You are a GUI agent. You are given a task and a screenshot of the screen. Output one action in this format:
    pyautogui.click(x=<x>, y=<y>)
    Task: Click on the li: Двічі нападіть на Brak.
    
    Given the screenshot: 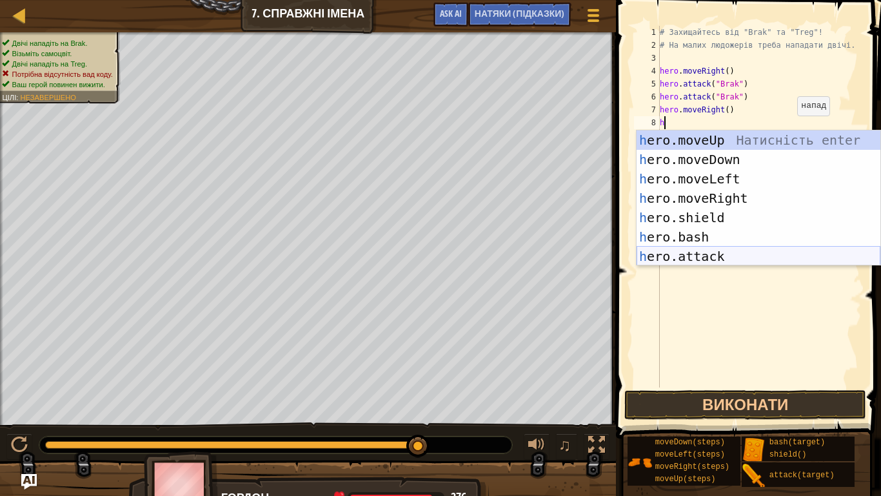 What is the action you would take?
    pyautogui.click(x=57, y=43)
    